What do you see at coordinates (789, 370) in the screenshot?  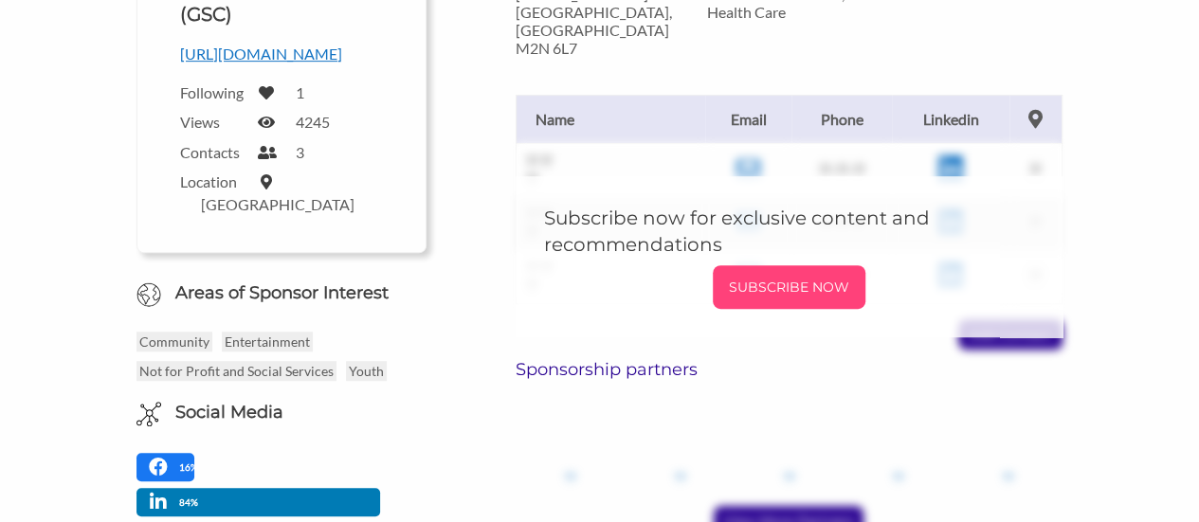 I see `h6: Sponsorship partners` at bounding box center [789, 370].